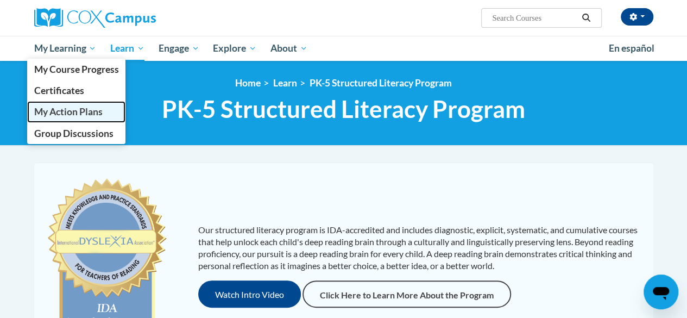 This screenshot has height=318, width=687. What do you see at coordinates (77, 111) in the screenshot?
I see `a: My Action Plans` at bounding box center [77, 111].